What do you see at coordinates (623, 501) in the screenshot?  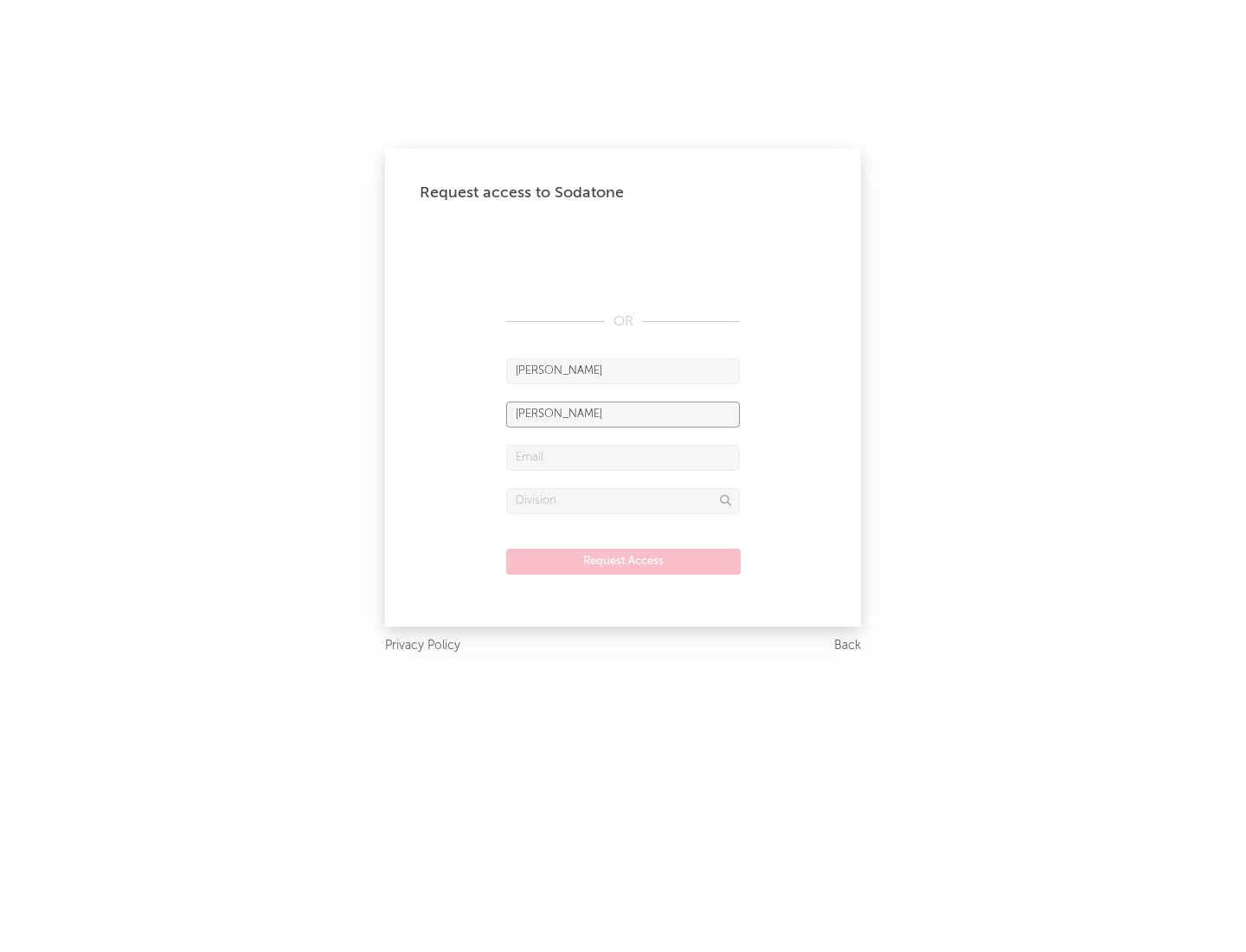 I see `input: Division` at bounding box center [623, 501].